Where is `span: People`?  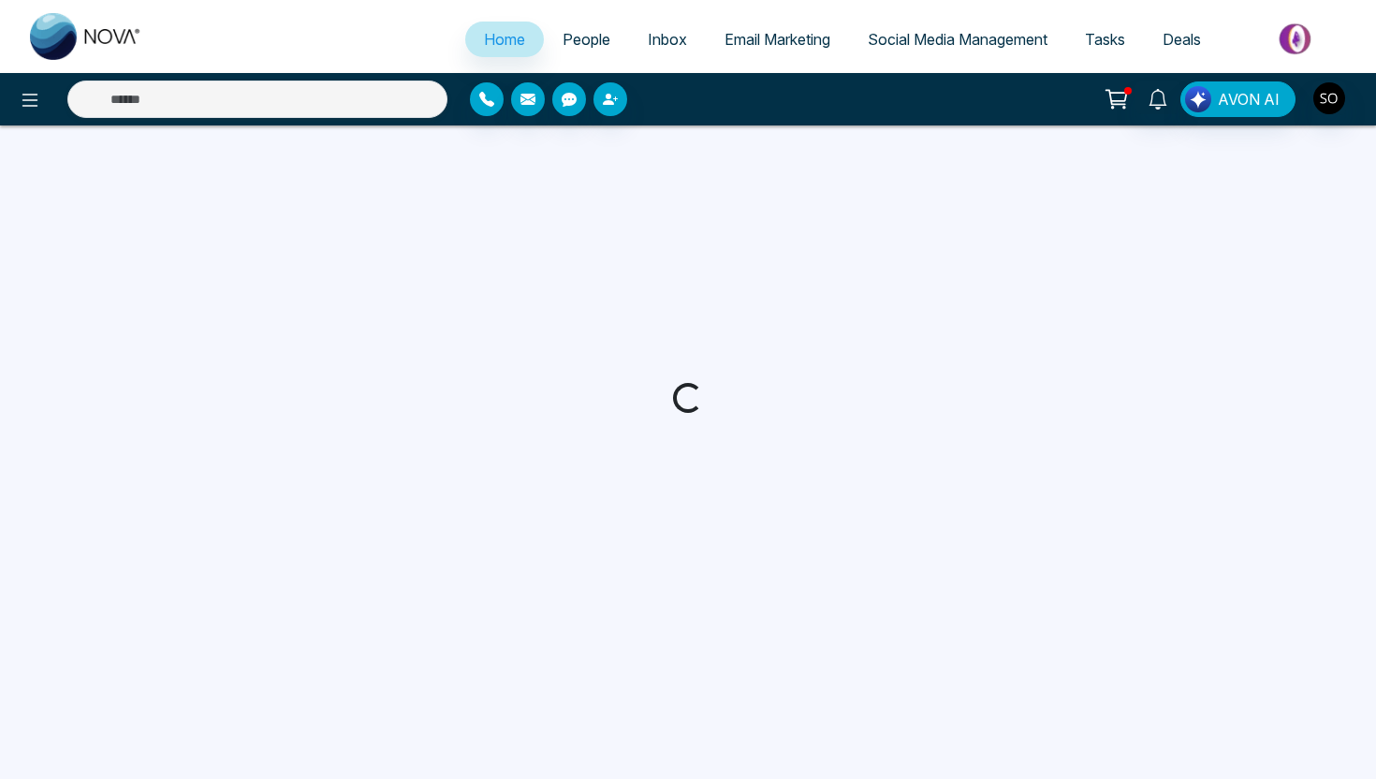
span: People is located at coordinates (586, 39).